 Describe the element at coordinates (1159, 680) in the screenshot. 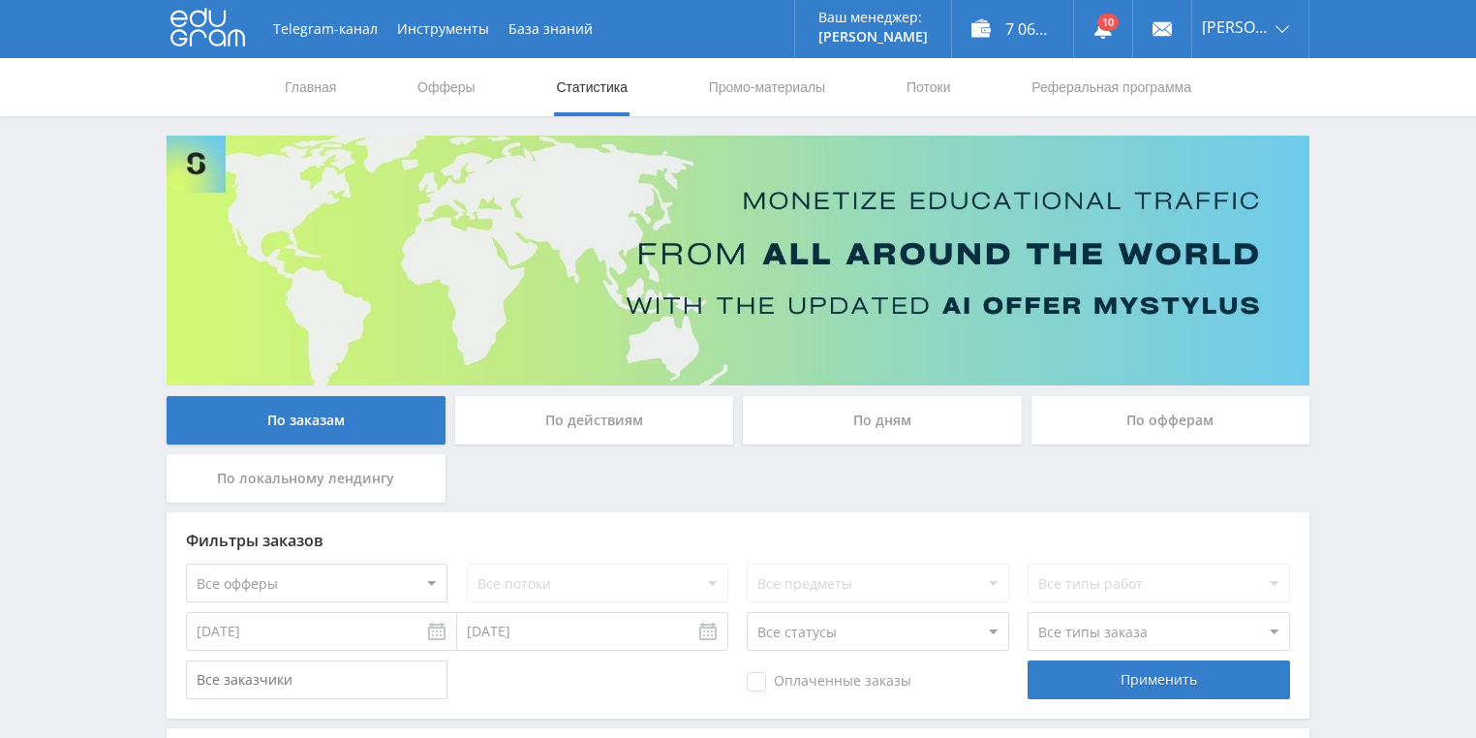

I see `div: Применить` at that location.